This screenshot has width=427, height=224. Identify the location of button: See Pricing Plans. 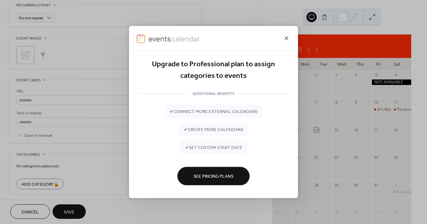
(213, 176).